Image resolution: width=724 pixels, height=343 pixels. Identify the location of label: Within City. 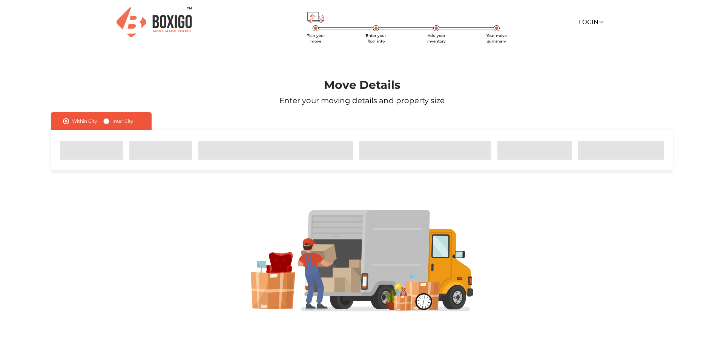
(84, 121).